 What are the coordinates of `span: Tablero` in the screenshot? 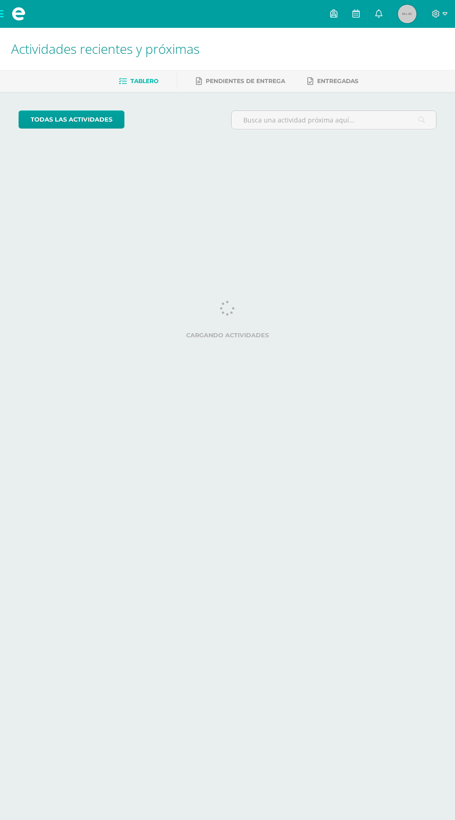 It's located at (144, 81).